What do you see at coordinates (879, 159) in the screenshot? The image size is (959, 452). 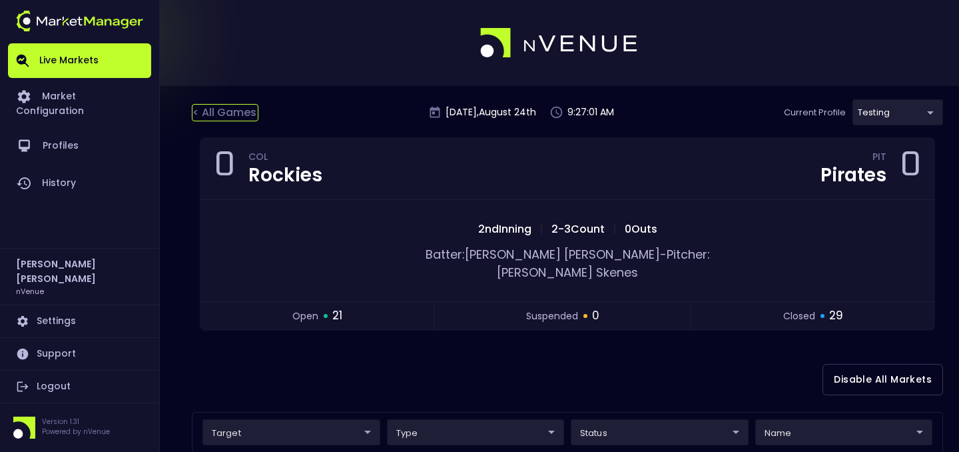 I see `div: PIT` at bounding box center [879, 159].